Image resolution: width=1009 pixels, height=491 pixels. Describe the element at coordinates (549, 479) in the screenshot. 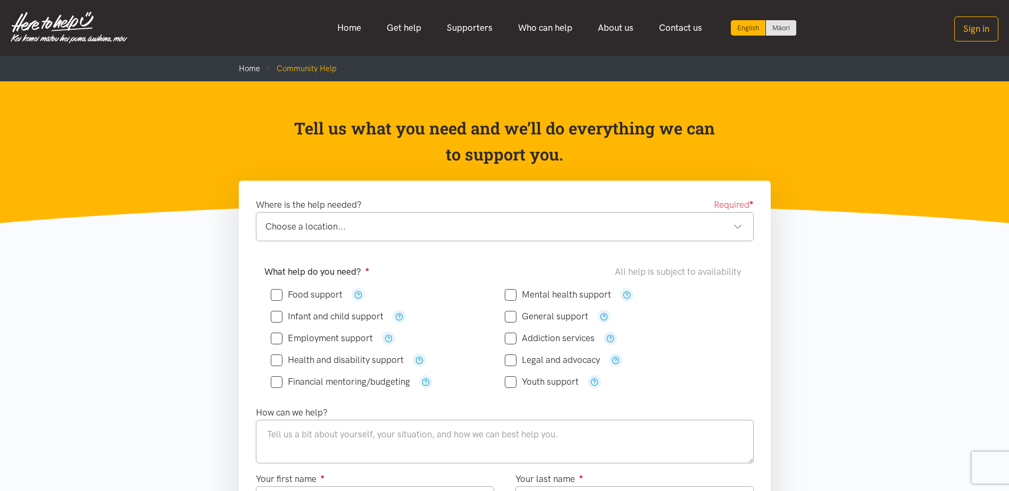

I see `label: Your last name` at that location.